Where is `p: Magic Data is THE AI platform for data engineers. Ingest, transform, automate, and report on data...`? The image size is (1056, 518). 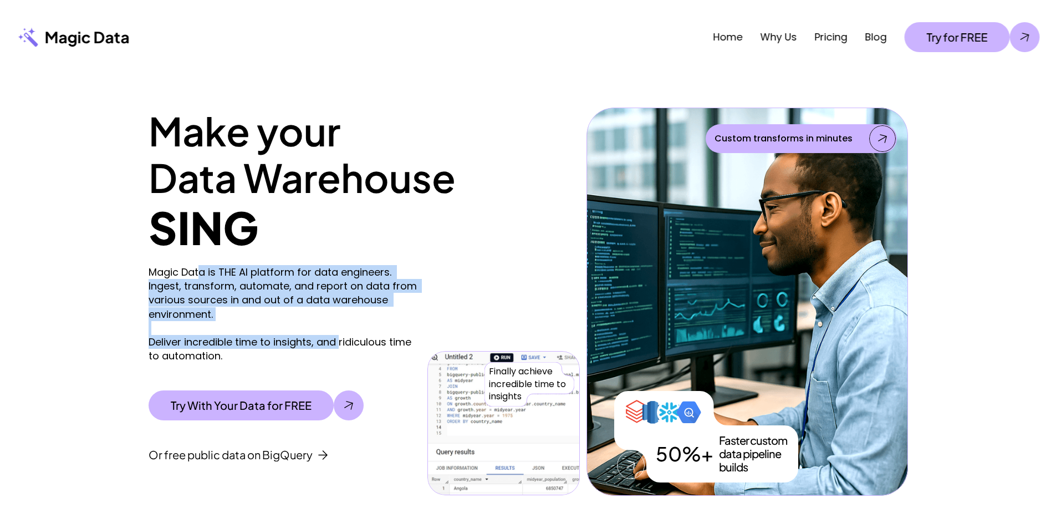
p: Magic Data is THE AI platform for data engineers. Ingest, transform, automate, and report on data... is located at coordinates (285, 314).